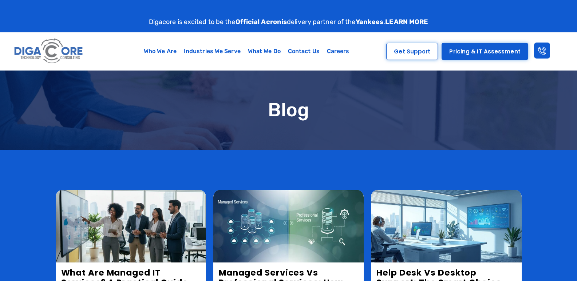  Describe the element at coordinates (288, 226) in the screenshot. I see `img: managed services vs professional services` at that location.